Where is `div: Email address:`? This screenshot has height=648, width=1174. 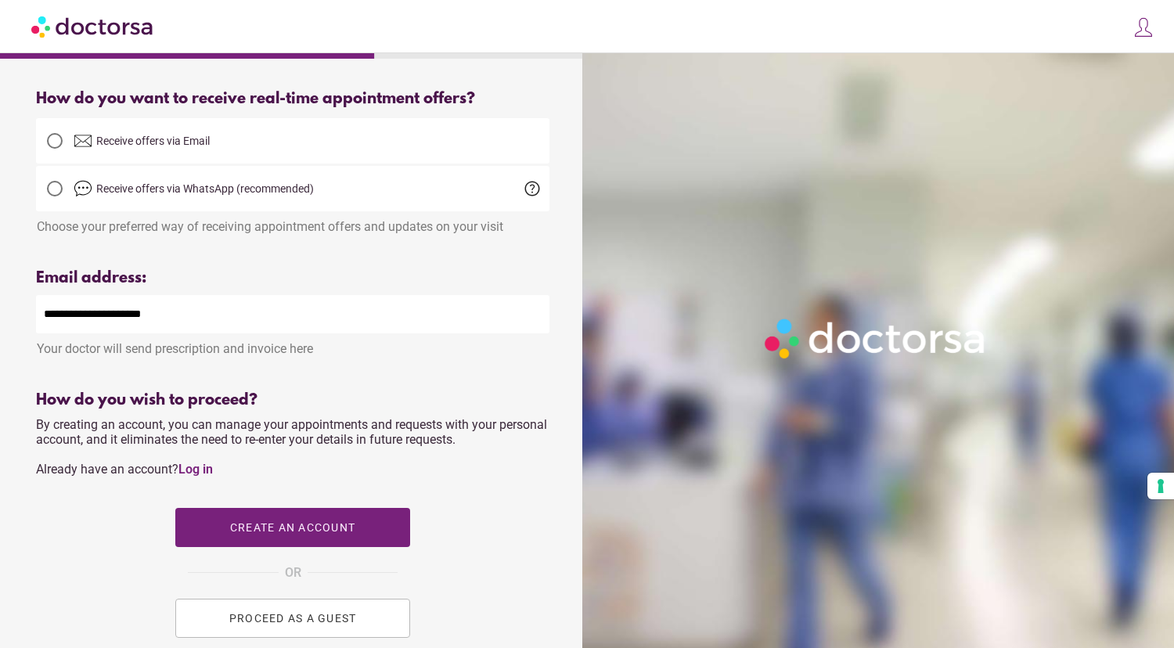 div: Email address: is located at coordinates (293, 278).